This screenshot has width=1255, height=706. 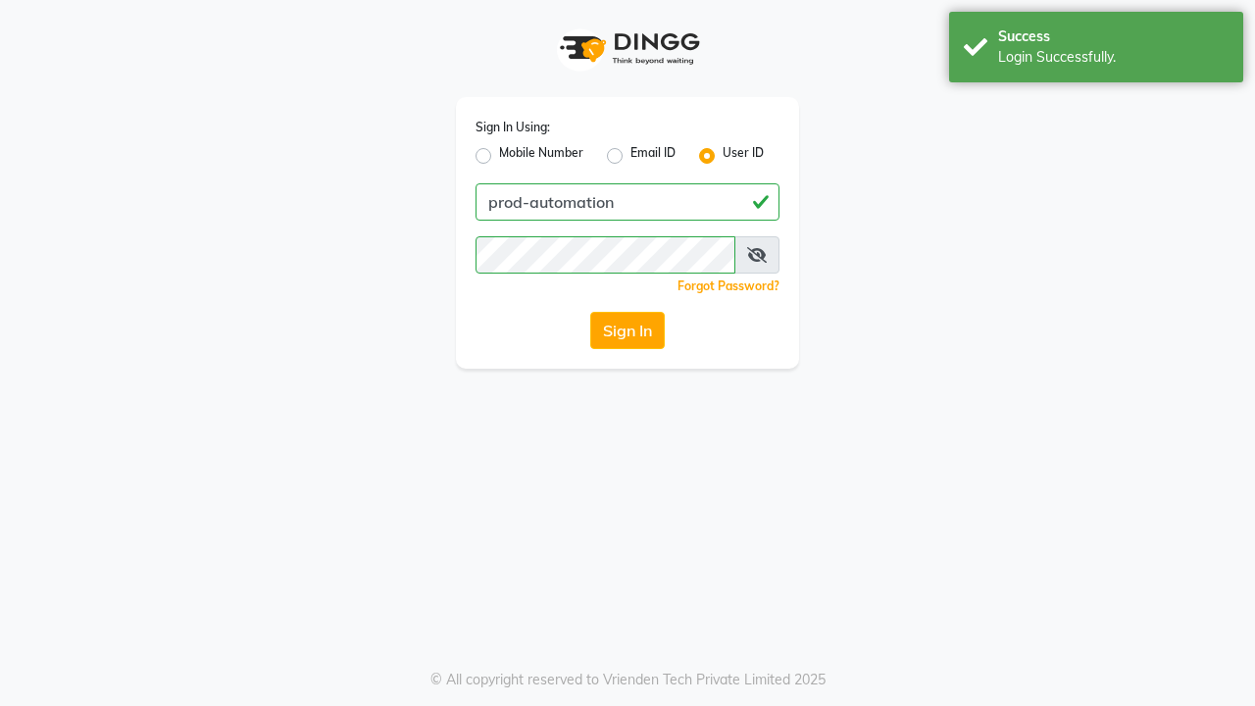 I want to click on label: User ID, so click(x=743, y=156).